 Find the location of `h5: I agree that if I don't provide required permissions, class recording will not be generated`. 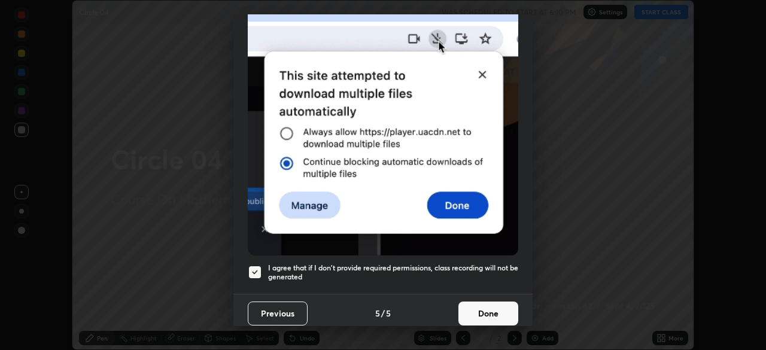

h5: I agree that if I don't provide required permissions, class recording will not be generated is located at coordinates (393, 272).